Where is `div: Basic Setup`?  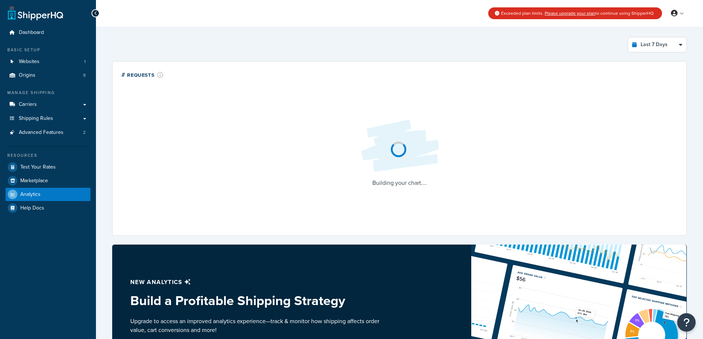
div: Basic Setup is located at coordinates (48, 50).